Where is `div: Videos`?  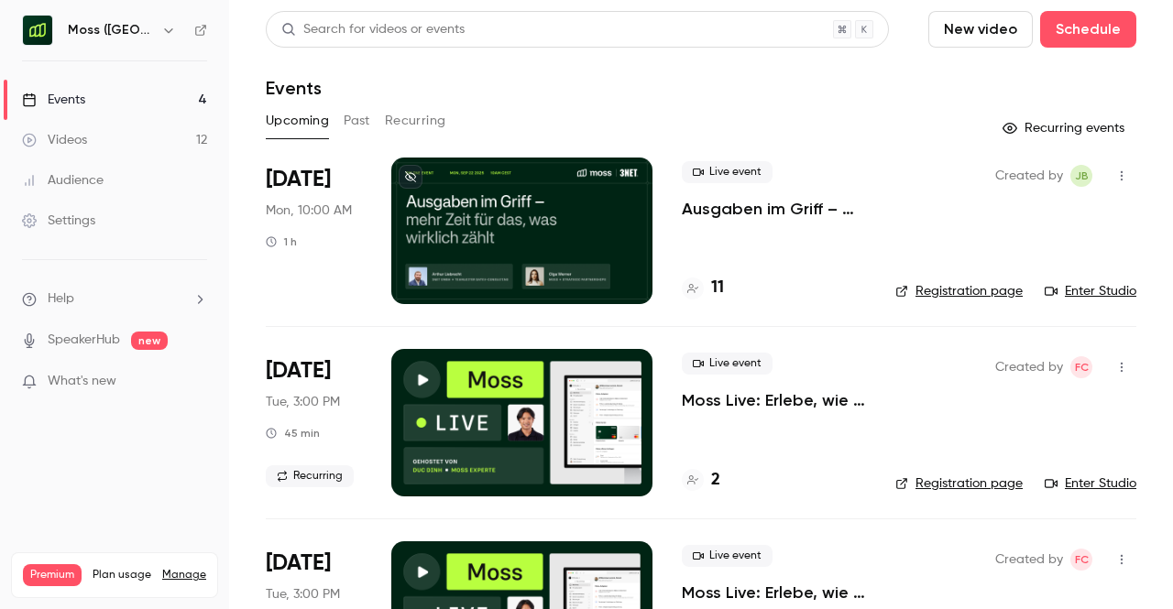
div: Videos is located at coordinates (54, 140).